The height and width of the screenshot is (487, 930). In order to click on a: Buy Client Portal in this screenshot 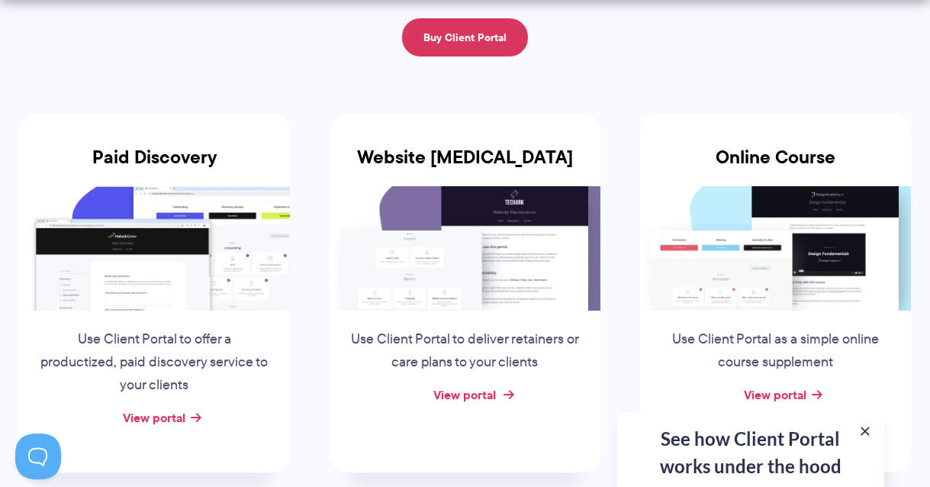, I will do `click(465, 37)`.